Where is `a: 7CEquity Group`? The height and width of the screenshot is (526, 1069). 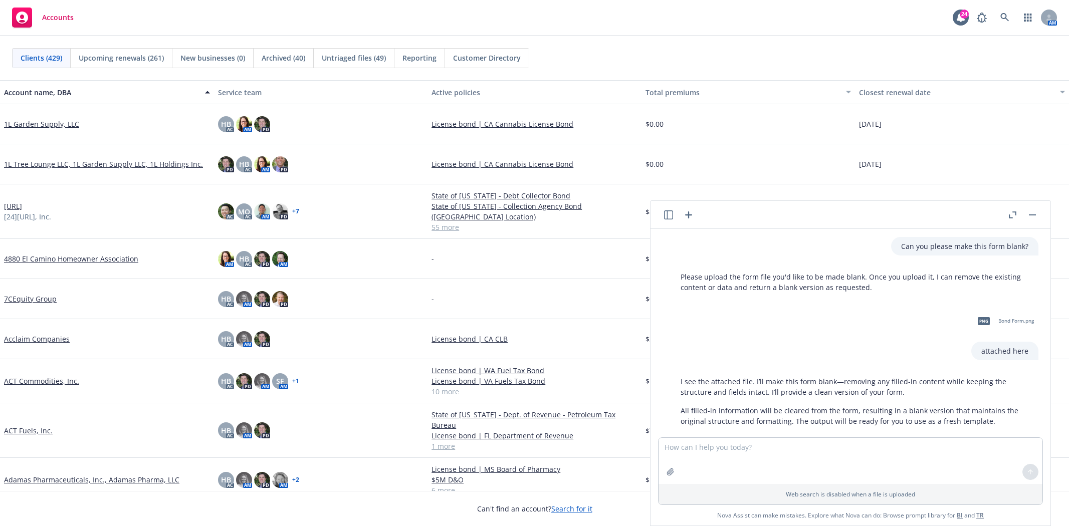
a: 7CEquity Group is located at coordinates (30, 299).